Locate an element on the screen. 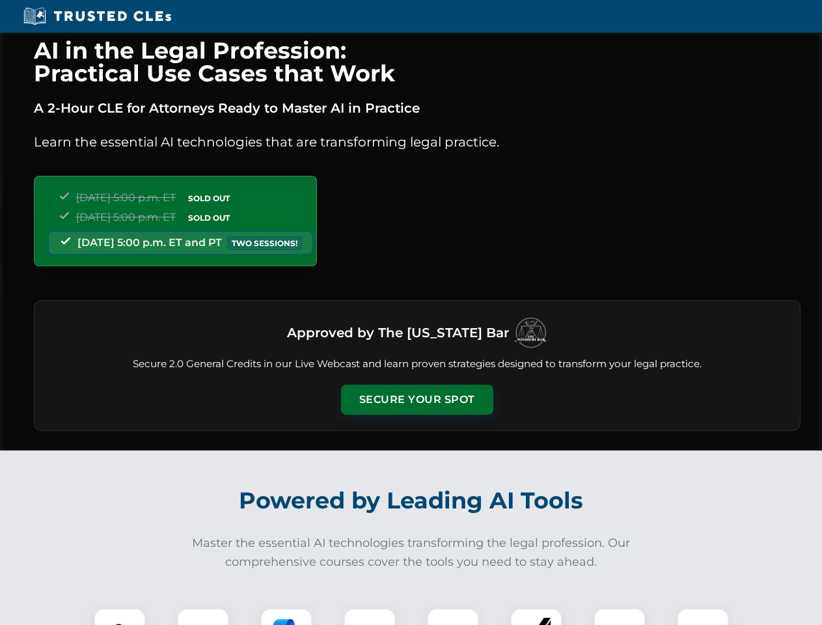 The height and width of the screenshot is (625, 822). img: Logo is located at coordinates (530, 333).